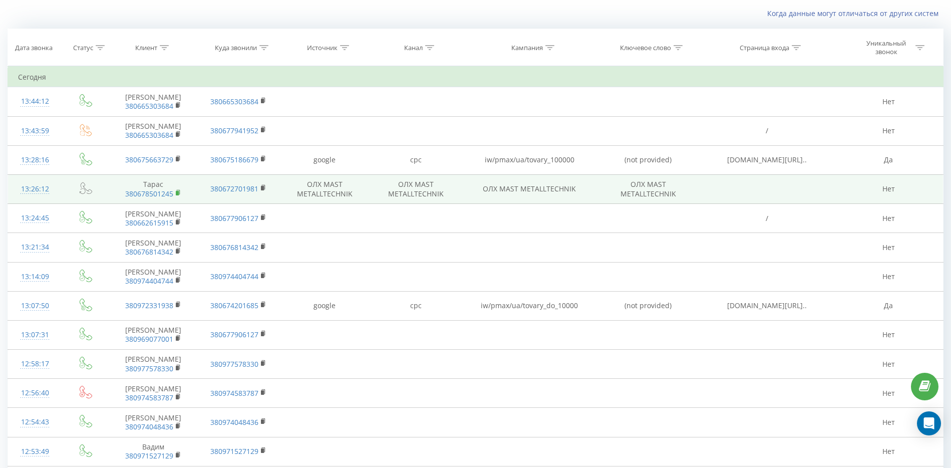 The image size is (951, 468). I want to click on div: 12:53:49, so click(35, 451).